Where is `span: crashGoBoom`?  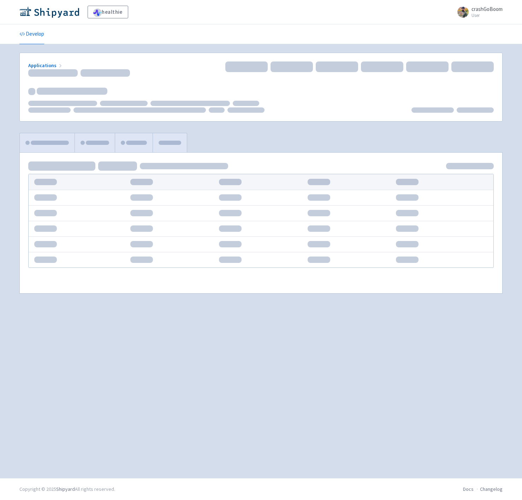
span: crashGoBoom is located at coordinates (487, 9).